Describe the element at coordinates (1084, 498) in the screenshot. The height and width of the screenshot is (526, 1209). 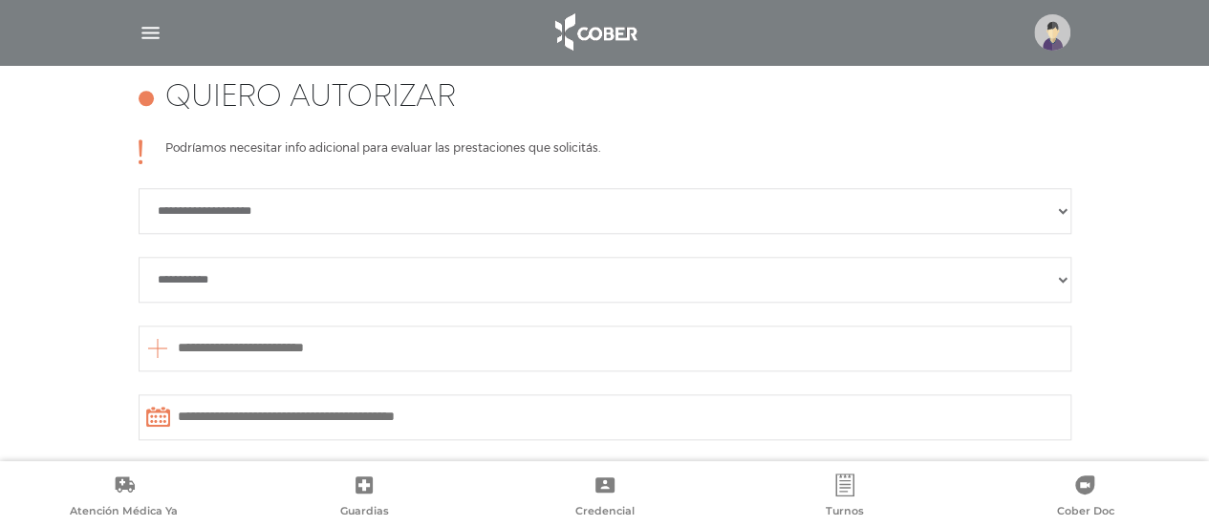
I see `a: Cober Doc` at that location.